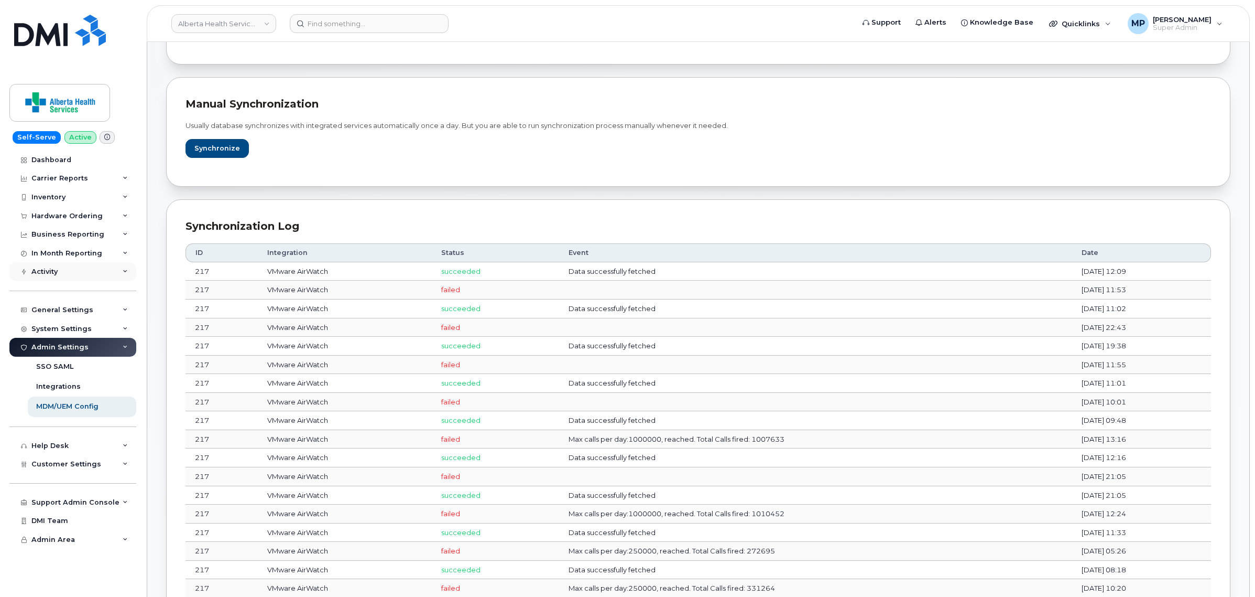  What do you see at coordinates (998, 23) in the screenshot?
I see `a: Knowledge Base` at bounding box center [998, 23].